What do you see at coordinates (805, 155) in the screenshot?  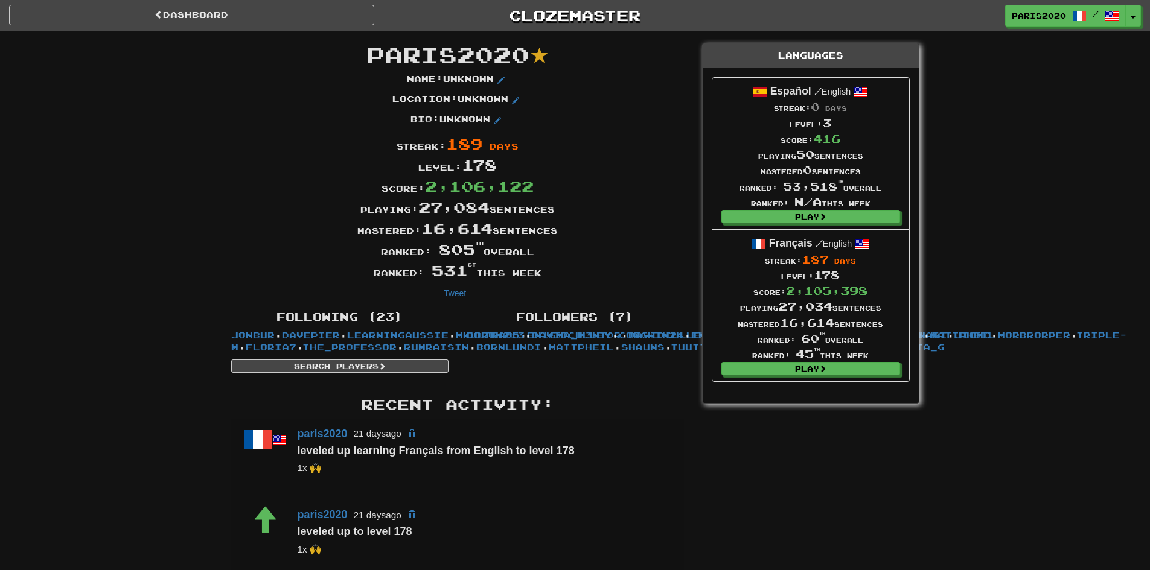 I see `span: 50` at bounding box center [805, 155].